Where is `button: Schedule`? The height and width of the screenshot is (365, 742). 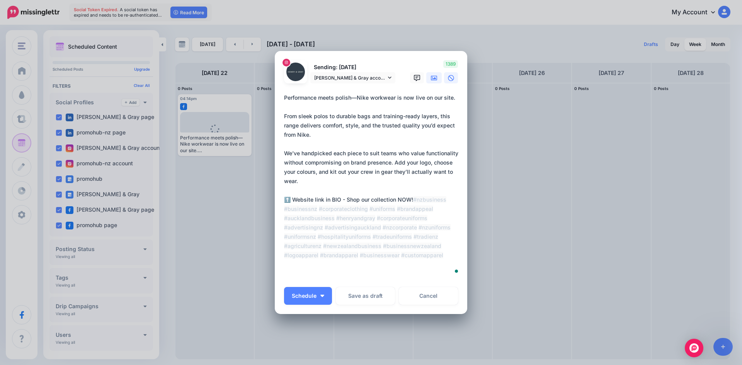 button: Schedule is located at coordinates (308, 296).